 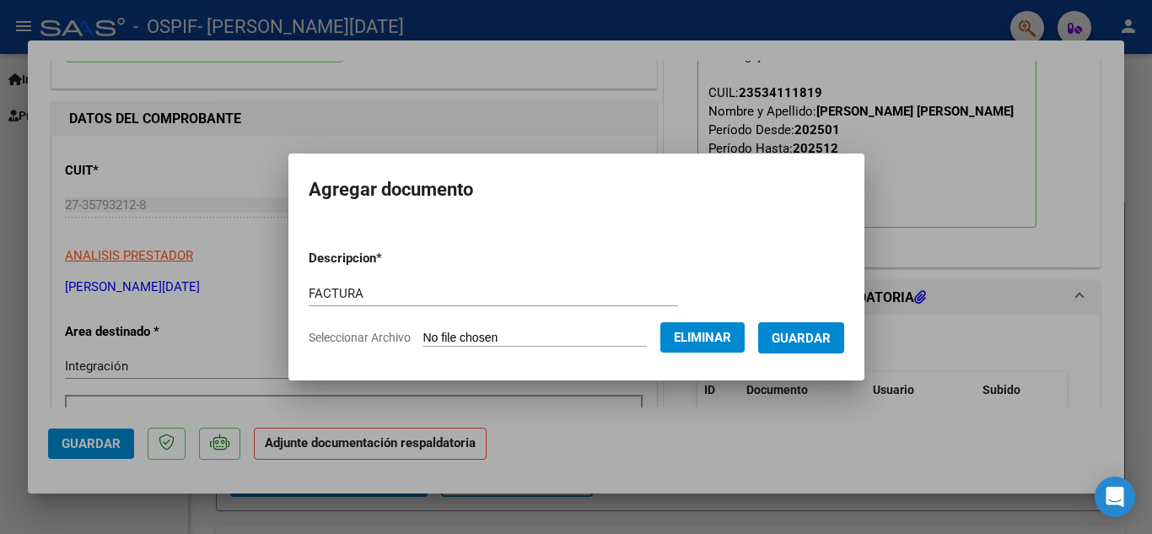 What do you see at coordinates (801, 337) in the screenshot?
I see `button: Guardar` at bounding box center [801, 337].